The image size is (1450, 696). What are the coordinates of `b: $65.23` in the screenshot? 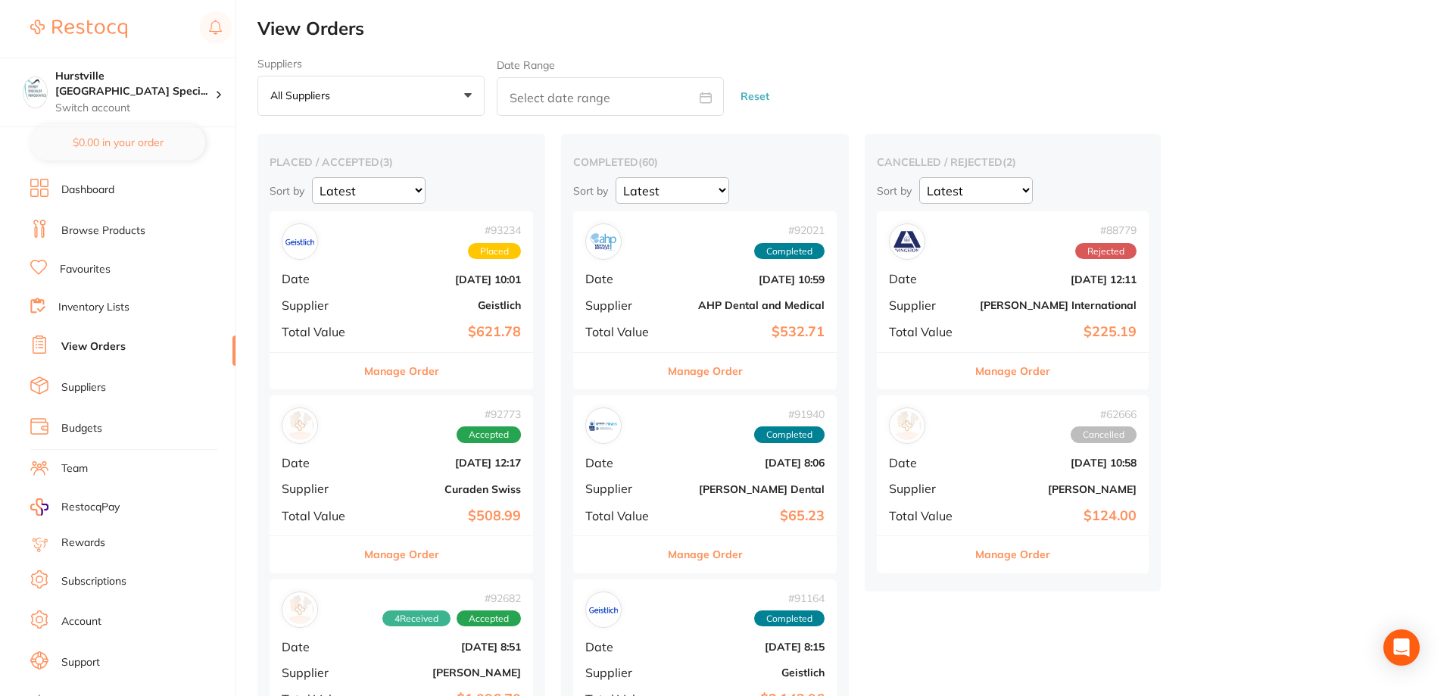 It's located at (749, 516).